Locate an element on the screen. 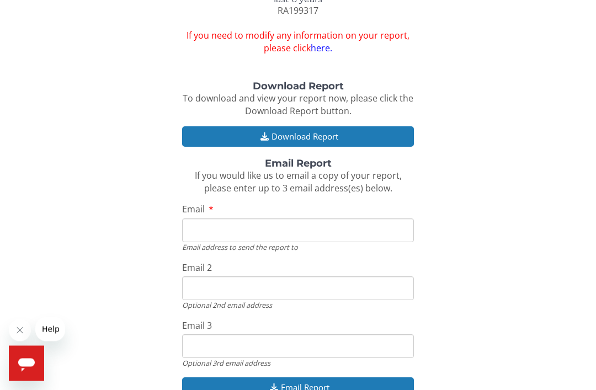 This screenshot has height=390, width=596. button: Download Report is located at coordinates (298, 137).